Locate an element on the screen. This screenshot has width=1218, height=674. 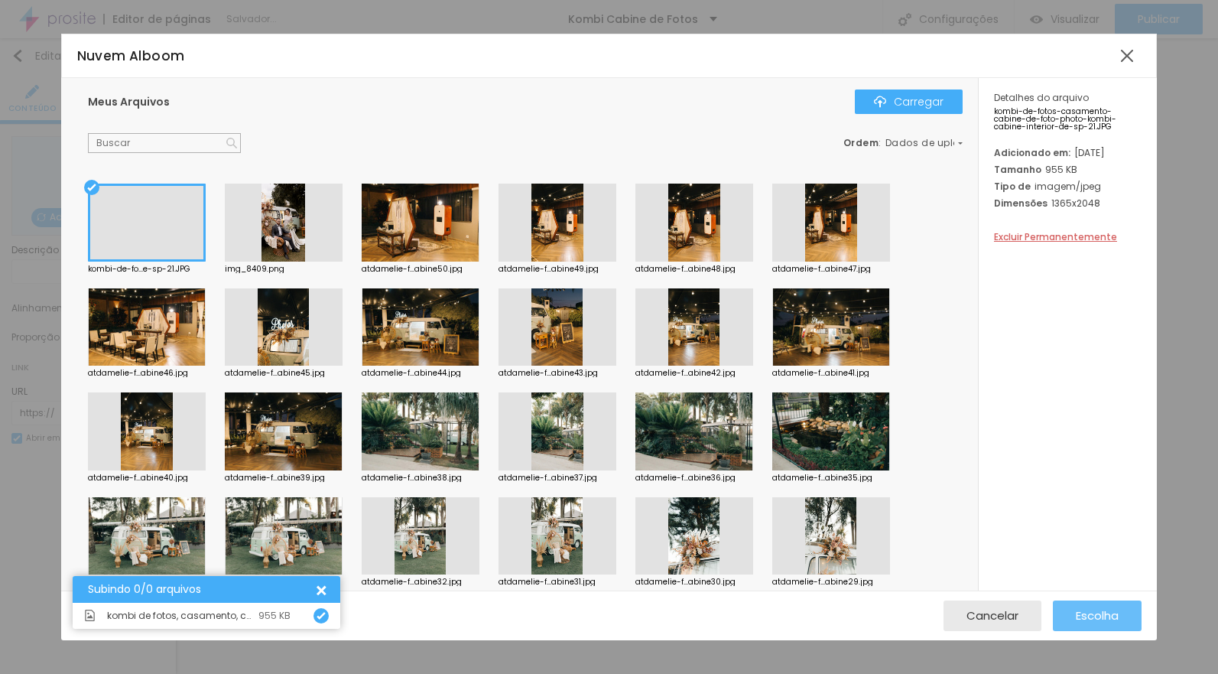
input: Buscar is located at coordinates (164, 143).